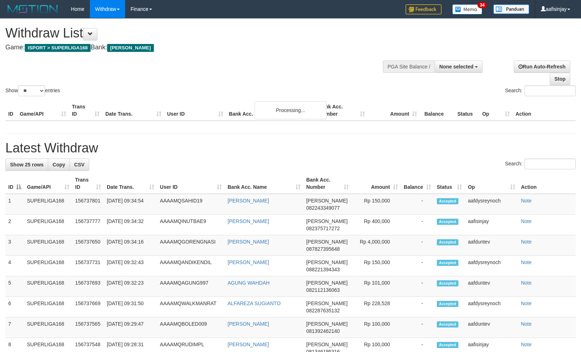 The image size is (581, 352). I want to click on td: 3, so click(15, 245).